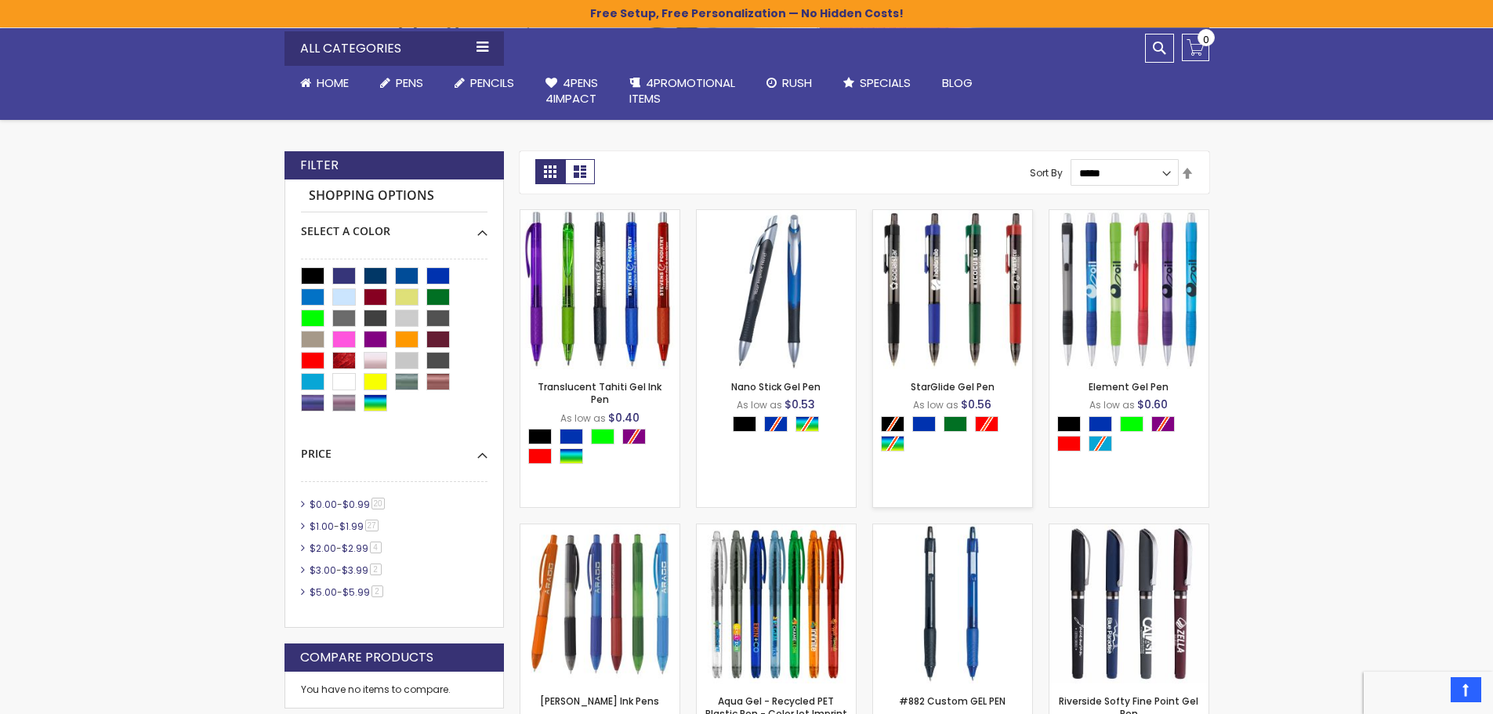 The image size is (1493, 714). What do you see at coordinates (394, 49) in the screenshot?
I see `div: All Categories` at bounding box center [394, 49].